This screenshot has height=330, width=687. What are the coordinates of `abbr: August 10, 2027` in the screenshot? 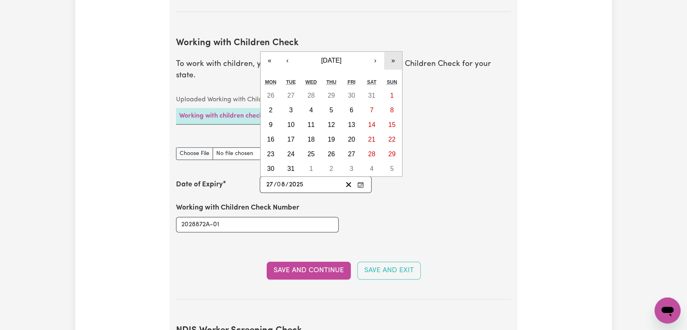 It's located at (291, 124).